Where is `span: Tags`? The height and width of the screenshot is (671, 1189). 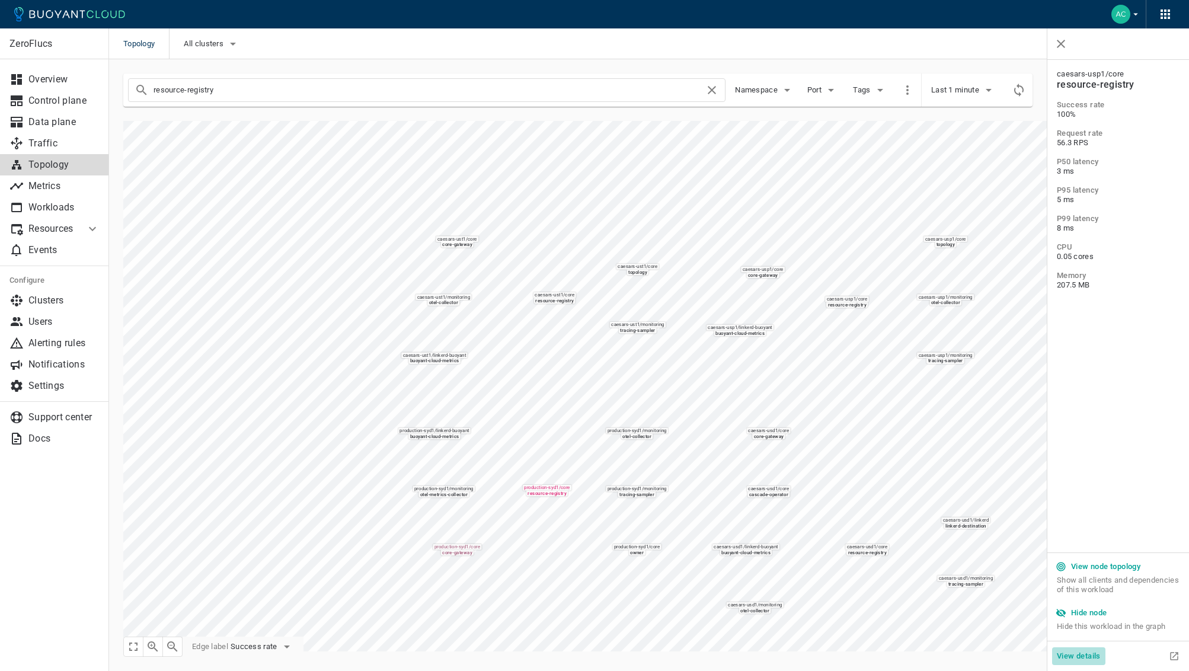
span: Tags is located at coordinates (862, 90).